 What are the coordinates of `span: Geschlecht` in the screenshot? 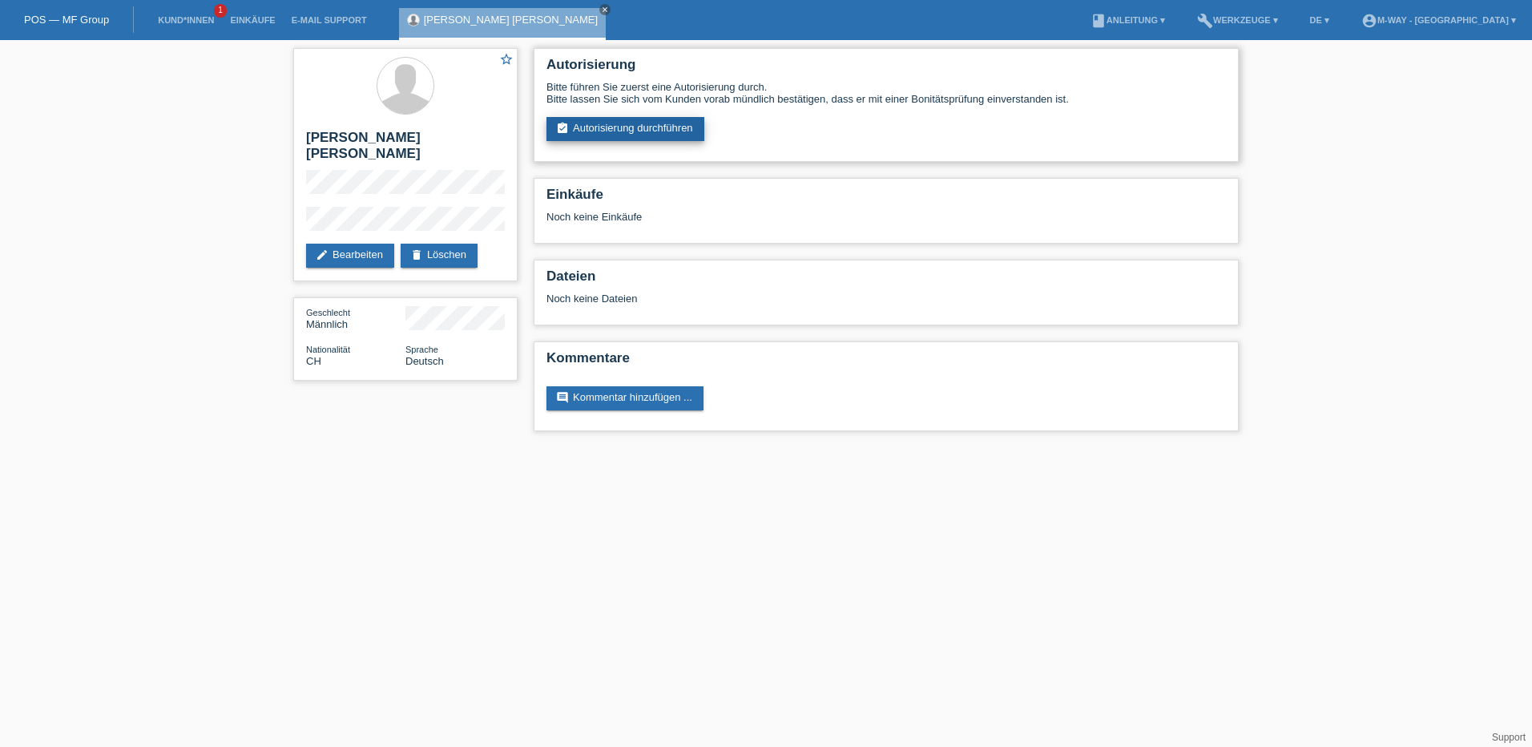 It's located at (328, 312).